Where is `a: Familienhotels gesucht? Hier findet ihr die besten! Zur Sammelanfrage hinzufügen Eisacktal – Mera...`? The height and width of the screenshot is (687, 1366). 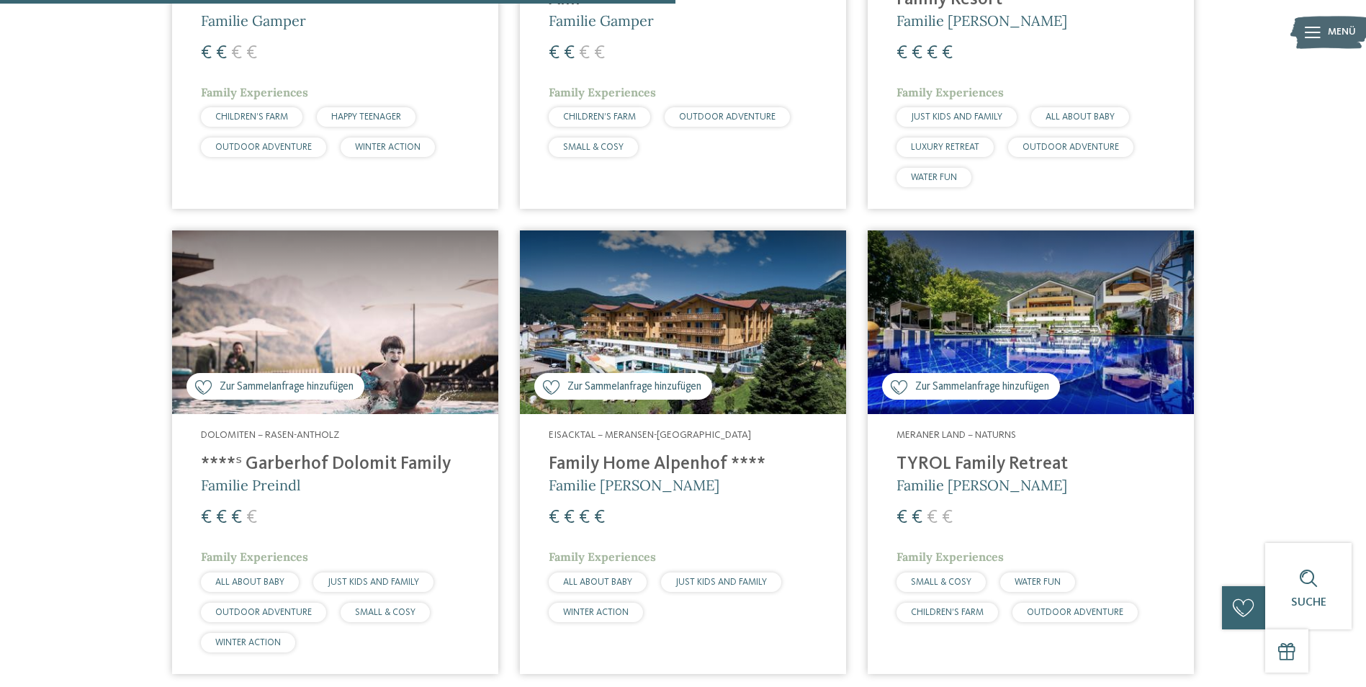
a: Familienhotels gesucht? Hier findet ihr die besten! Zur Sammelanfrage hinzufügen Eisacktal – Mera... is located at coordinates (683, 451).